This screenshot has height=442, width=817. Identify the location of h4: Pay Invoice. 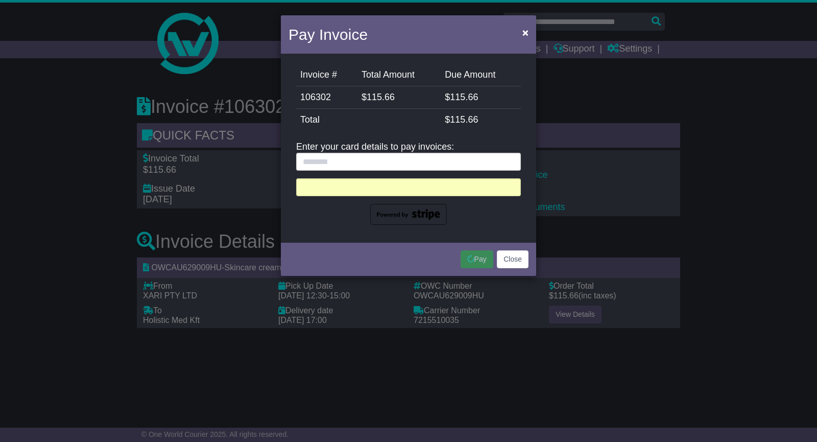
(328, 34).